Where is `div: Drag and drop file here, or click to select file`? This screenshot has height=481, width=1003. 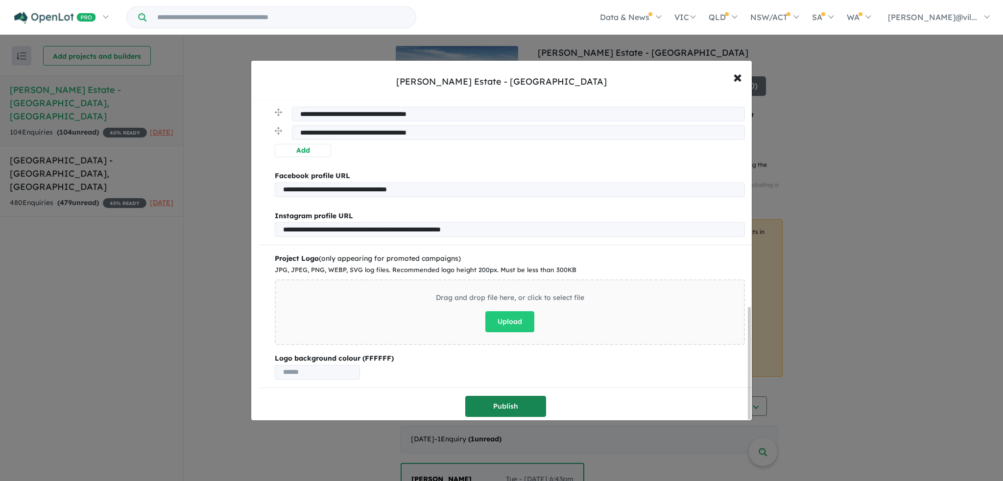
div: Drag and drop file here, or click to select file is located at coordinates (510, 298).